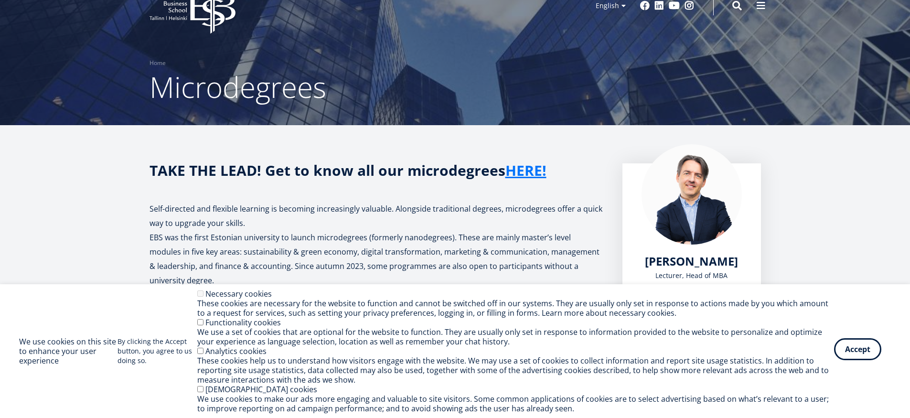 The image size is (910, 418). I want to click on span: Microdegrees, so click(238, 87).